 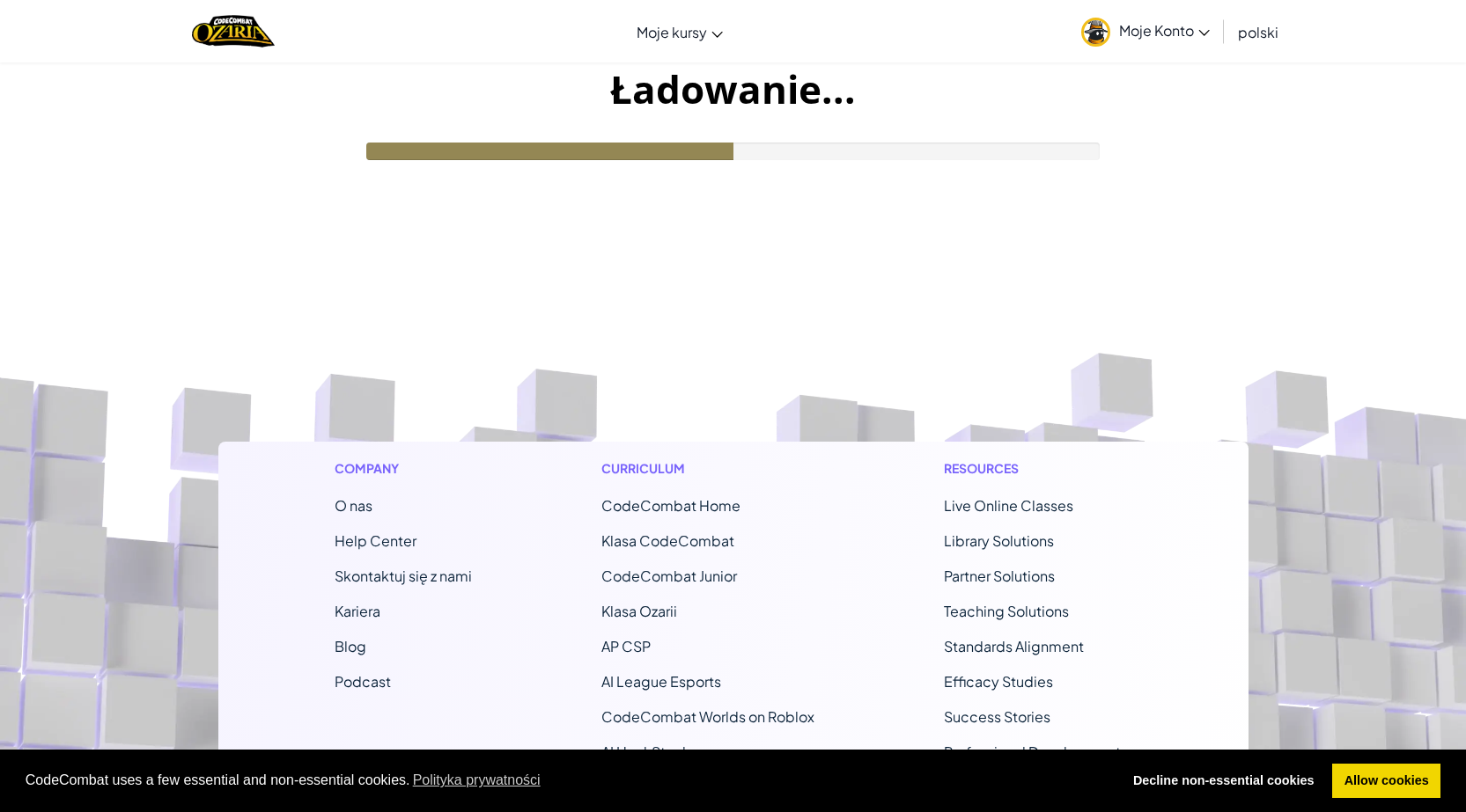 What do you see at coordinates (1223, 782) in the screenshot?
I see `a: deny cookies` at bounding box center [1223, 782].